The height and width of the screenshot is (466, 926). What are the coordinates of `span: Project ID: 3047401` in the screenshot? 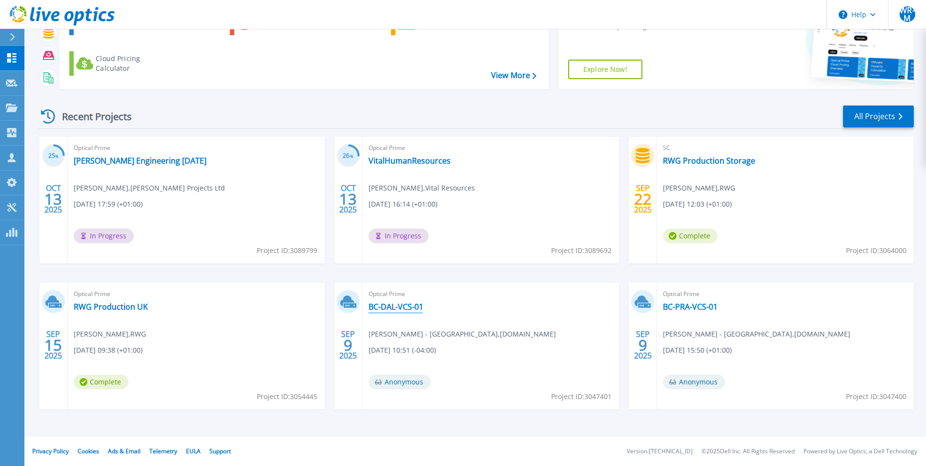 It's located at (582, 396).